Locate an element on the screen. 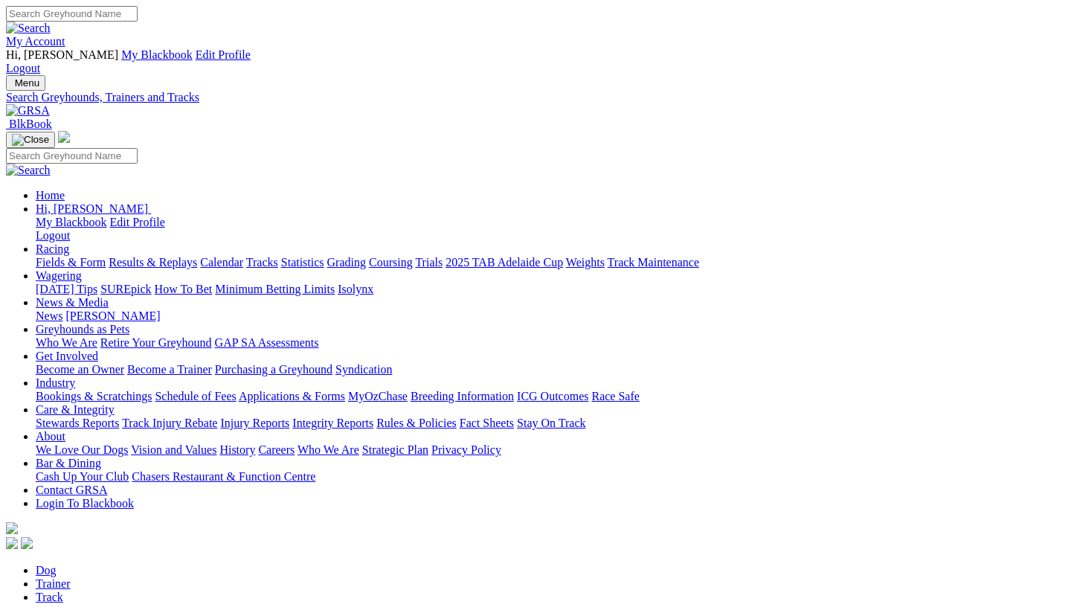 This screenshot has height=610, width=1071. a: Strategic Plan is located at coordinates (395, 449).